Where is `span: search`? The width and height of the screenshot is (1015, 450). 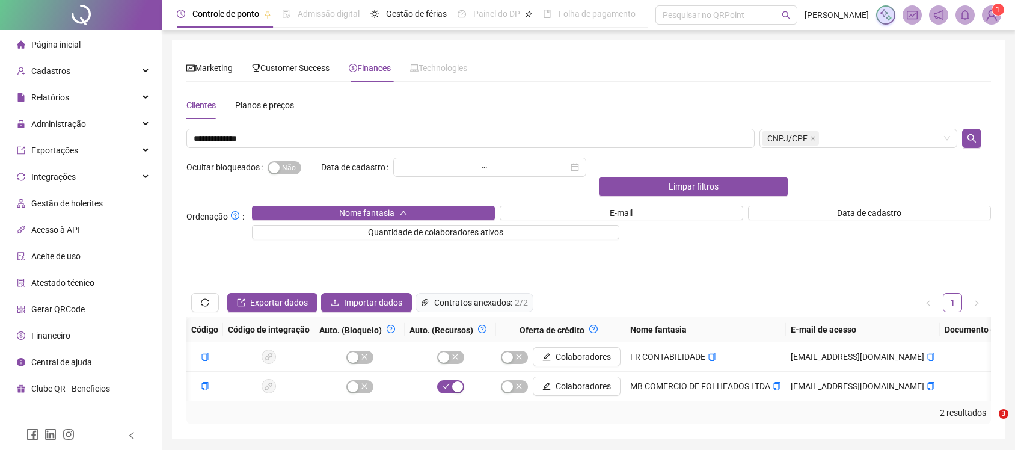
span: search is located at coordinates (972, 138).